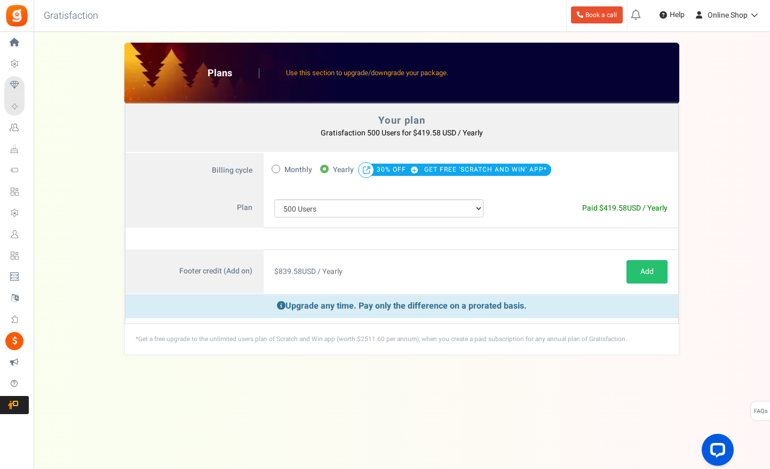 The width and height of the screenshot is (770, 469). What do you see at coordinates (367, 73) in the screenshot?
I see `span: Use this section to upgrade/downgrade your package.` at bounding box center [367, 73].